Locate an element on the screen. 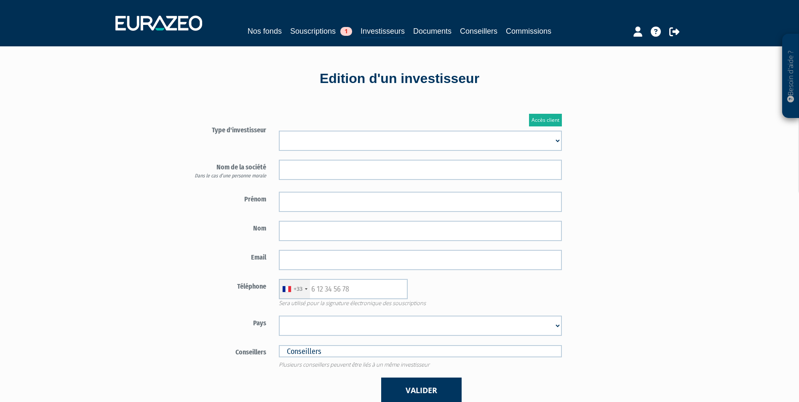  div: +33 is located at coordinates (298, 289).